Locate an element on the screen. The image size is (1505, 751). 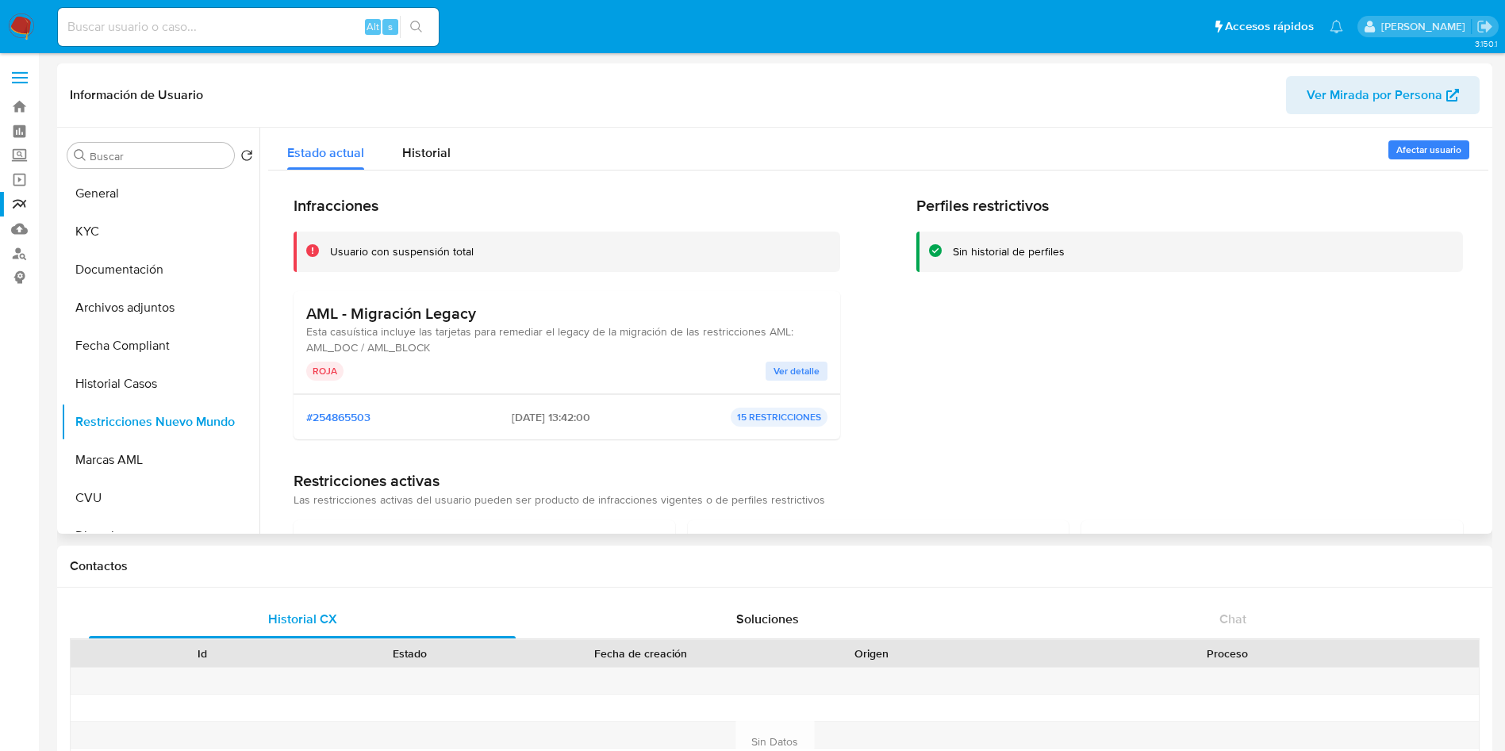
span: Alt is located at coordinates (373, 26).